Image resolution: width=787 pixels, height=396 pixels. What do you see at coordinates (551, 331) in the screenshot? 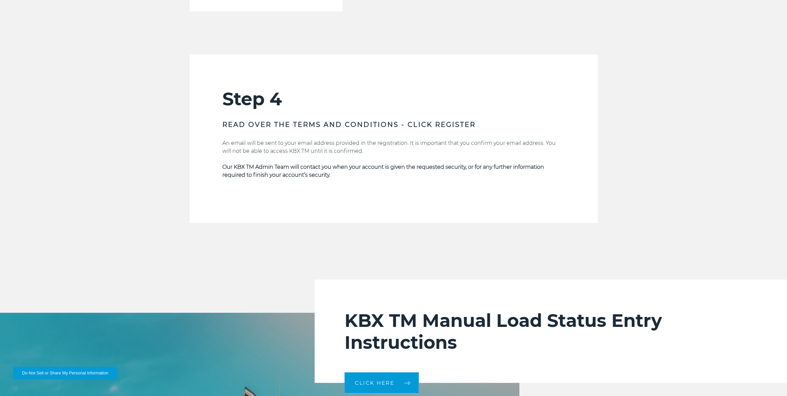
I see `h2: KBX TM Manual Load Status Entry Instructions` at bounding box center [551, 331].